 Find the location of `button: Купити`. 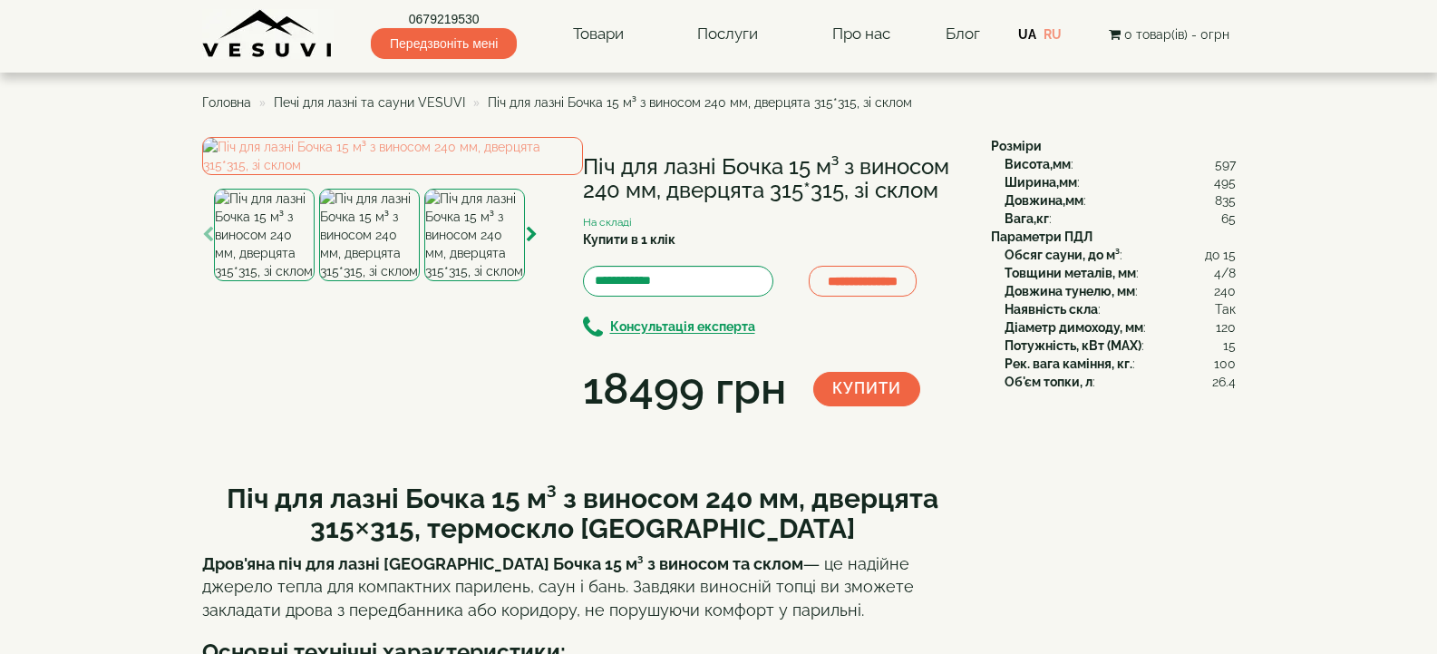

button: Купити is located at coordinates (867, 389).